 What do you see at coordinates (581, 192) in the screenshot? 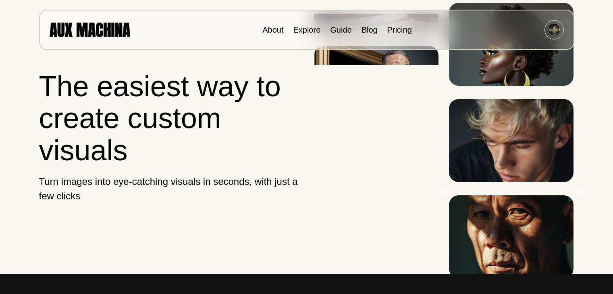
I see `button: Next` at bounding box center [581, 192].